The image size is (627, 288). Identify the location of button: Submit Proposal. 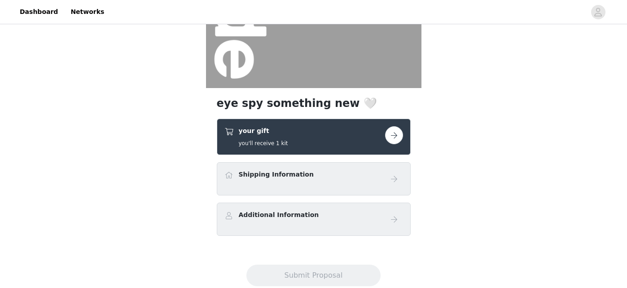
(313, 275).